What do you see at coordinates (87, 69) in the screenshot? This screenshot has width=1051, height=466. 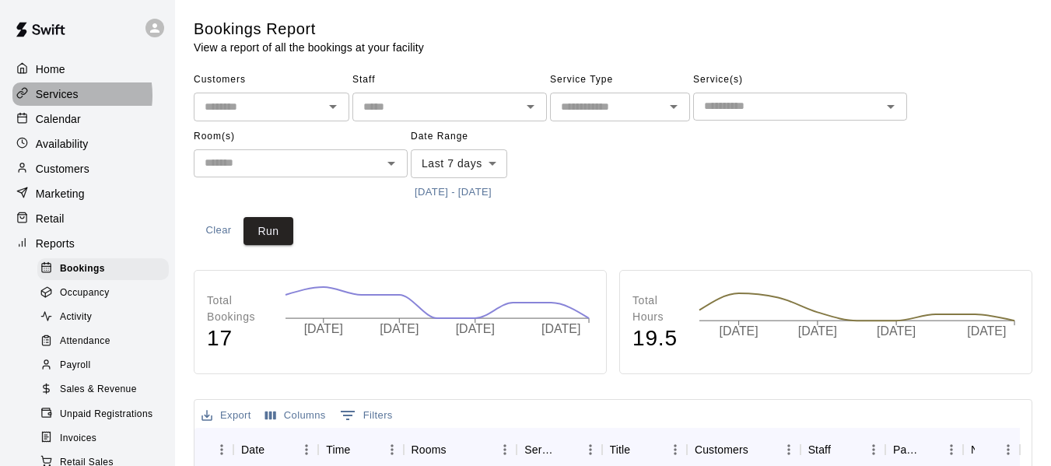 I see `div: Home` at bounding box center [87, 69].